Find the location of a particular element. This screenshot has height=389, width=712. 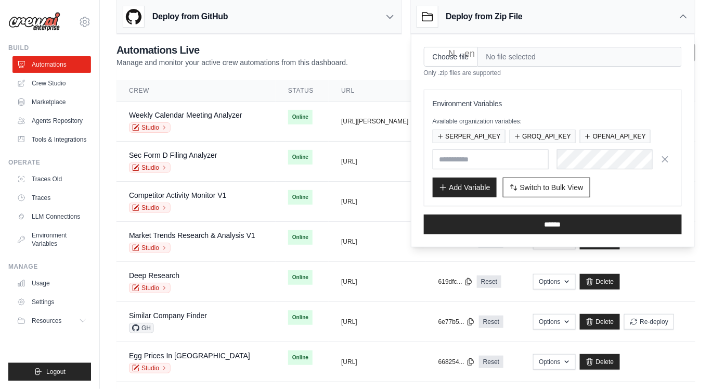

a: Competitor Activity Monitor V1 is located at coordinates (178, 195).